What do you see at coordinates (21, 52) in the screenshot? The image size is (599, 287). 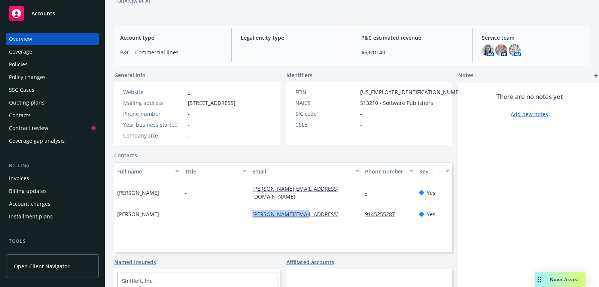 I see `div: Coverage` at bounding box center [21, 52].